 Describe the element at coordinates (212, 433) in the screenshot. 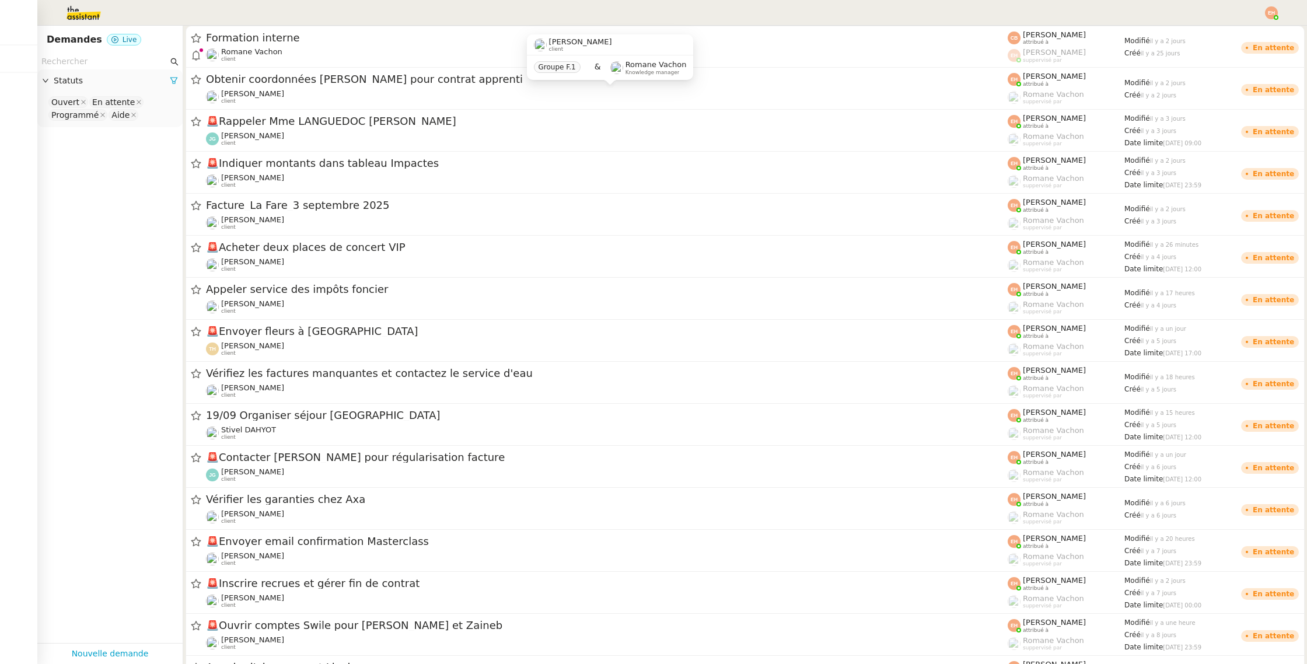

I see `img: users%2FKIcnt4T8hLMuMUUpHYCYQM06gPC2%2Favatar%2F1dbe3bdc-0f95-41bf-bf6e-fc84c6569aaf` at that location.